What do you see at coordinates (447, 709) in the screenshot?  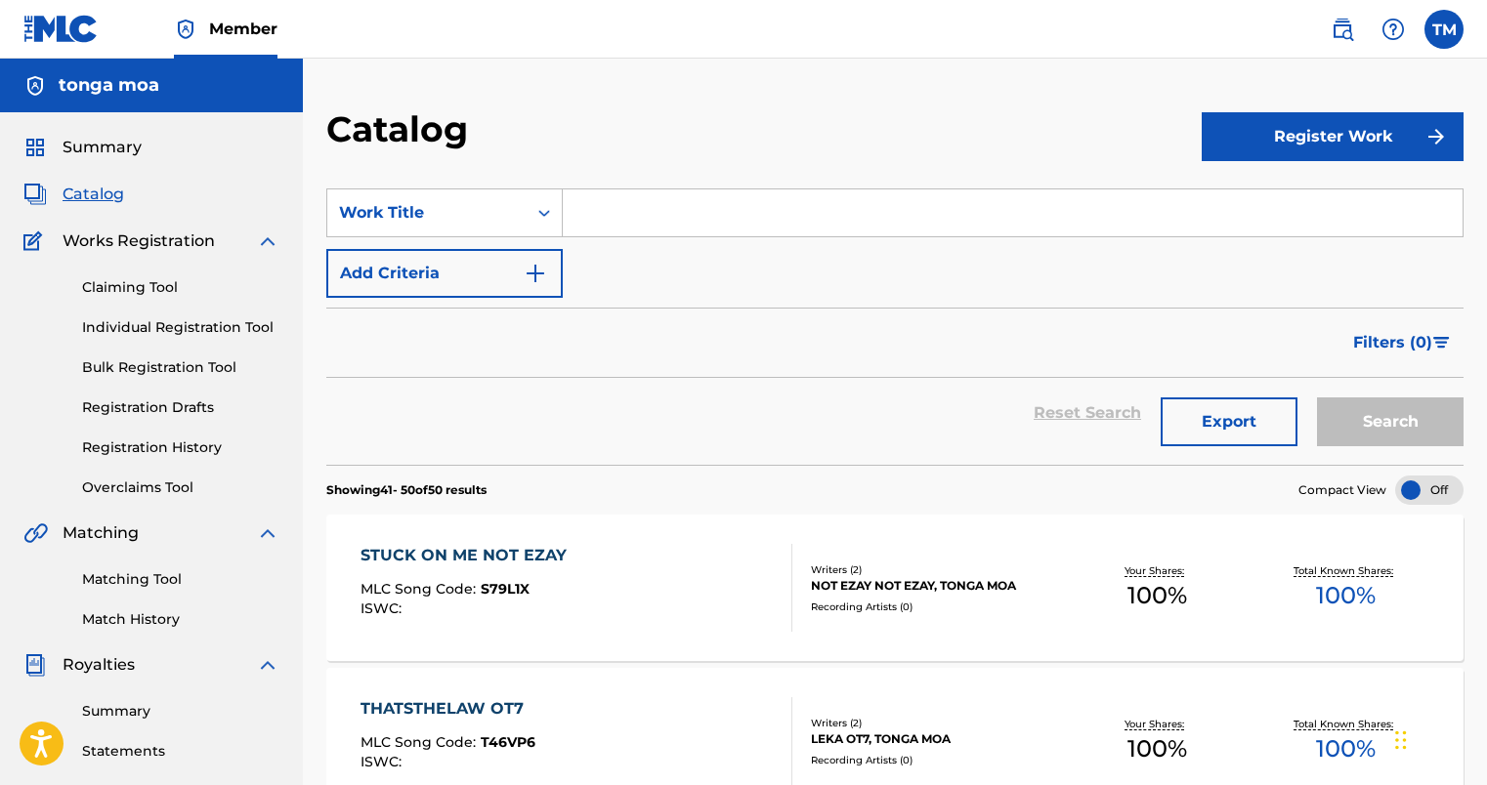 I see `div: THATSTHELAW OT7` at bounding box center [447, 709].